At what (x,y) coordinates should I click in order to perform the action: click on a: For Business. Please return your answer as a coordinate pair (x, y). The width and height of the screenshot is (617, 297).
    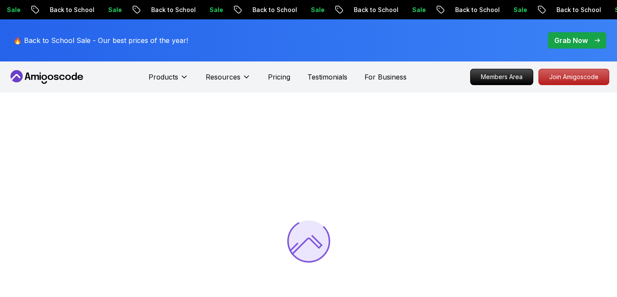
    Looking at the image, I should click on (386, 77).